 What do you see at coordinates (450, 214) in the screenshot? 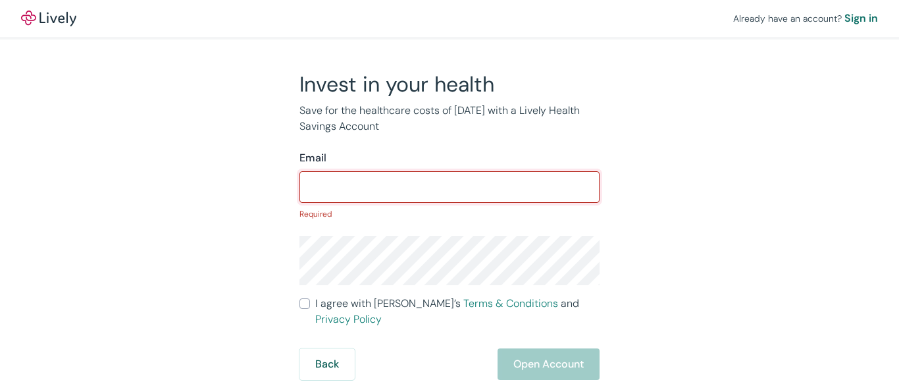
I see `p: Required` at bounding box center [450, 214].